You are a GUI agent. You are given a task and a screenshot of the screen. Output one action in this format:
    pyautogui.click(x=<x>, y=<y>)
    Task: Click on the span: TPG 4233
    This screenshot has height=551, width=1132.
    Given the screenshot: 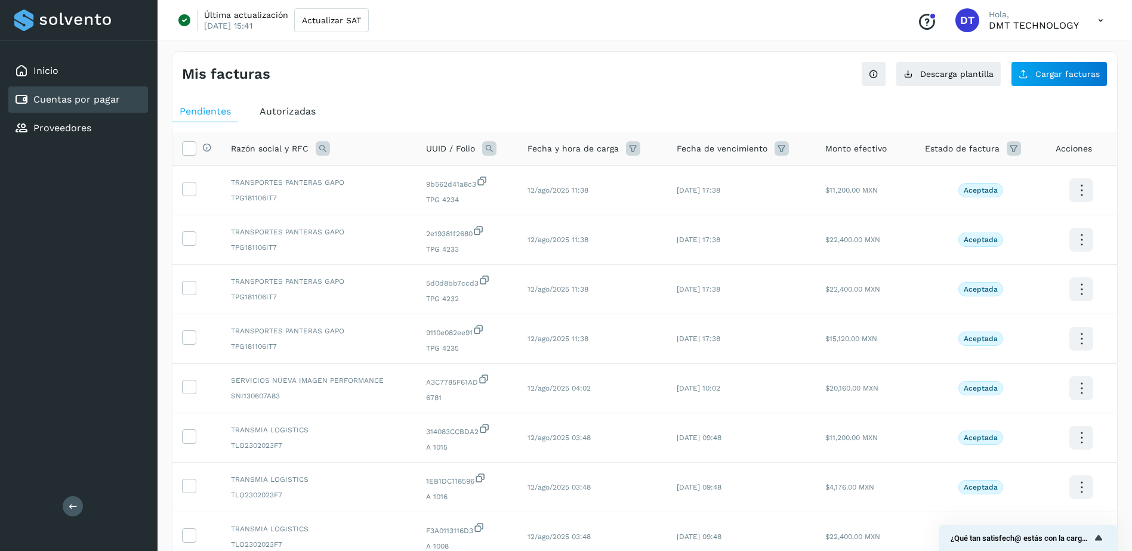 What is the action you would take?
    pyautogui.click(x=467, y=249)
    